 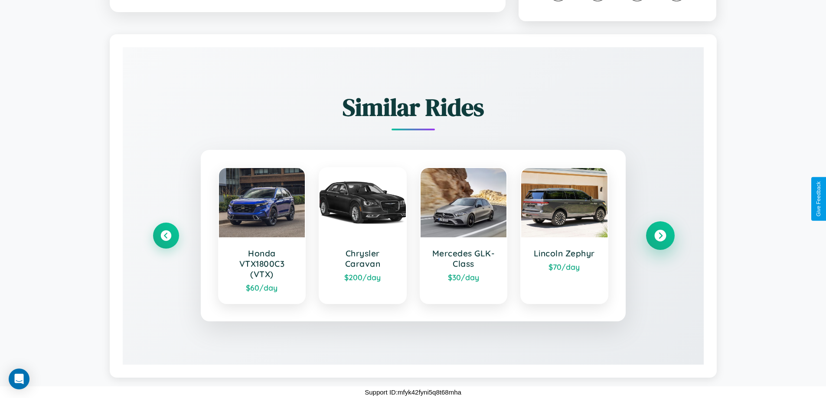 What do you see at coordinates (463, 277) in the screenshot?
I see `div: $ 30 /day` at bounding box center [463, 277].